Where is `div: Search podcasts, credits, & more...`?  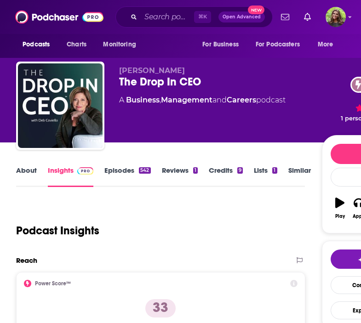
div: Search podcasts, credits, & more... is located at coordinates (194, 17).